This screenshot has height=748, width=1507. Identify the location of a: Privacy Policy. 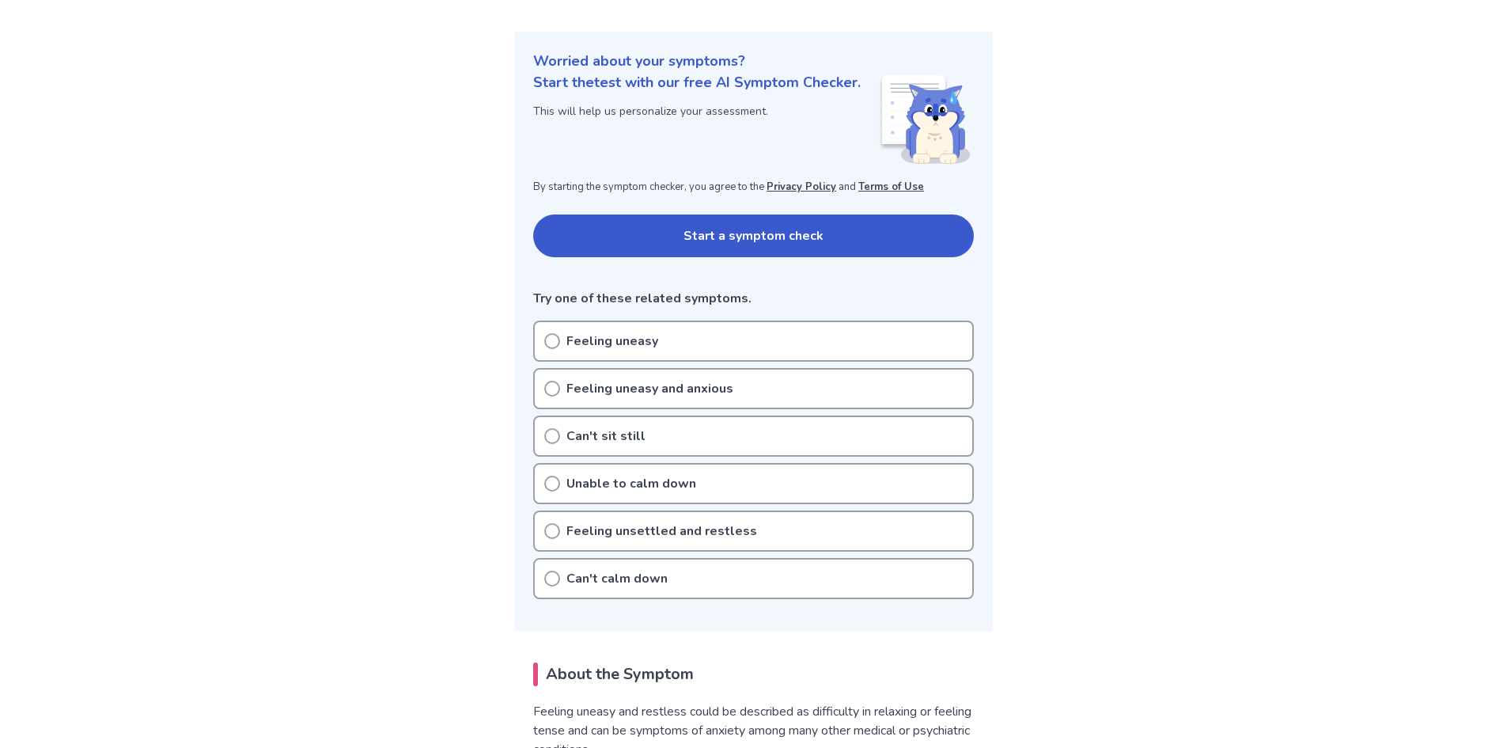
(801, 187).